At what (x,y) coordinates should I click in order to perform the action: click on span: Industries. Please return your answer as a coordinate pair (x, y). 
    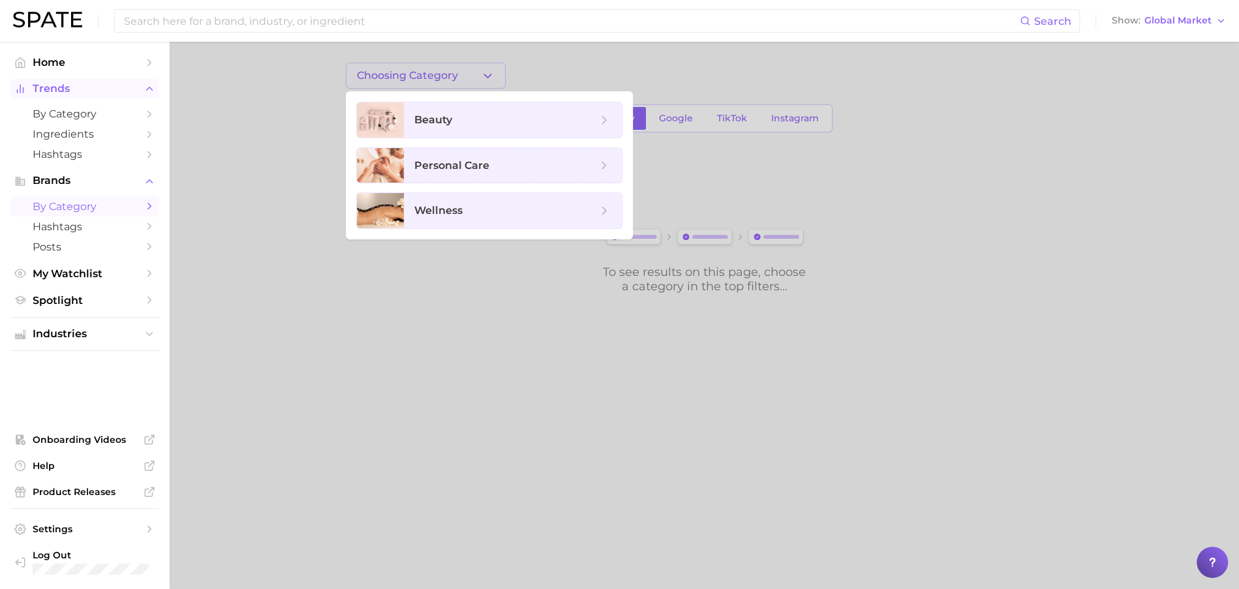
    Looking at the image, I should click on (85, 334).